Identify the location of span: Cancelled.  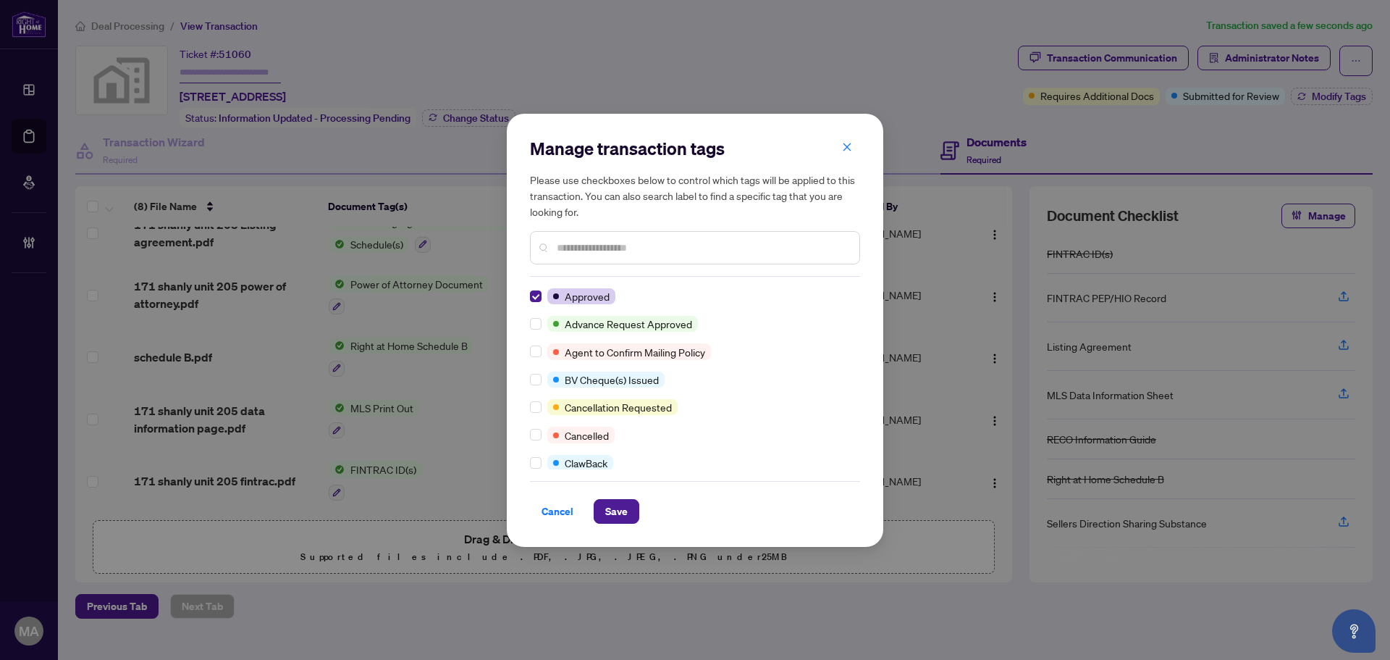
(586, 435).